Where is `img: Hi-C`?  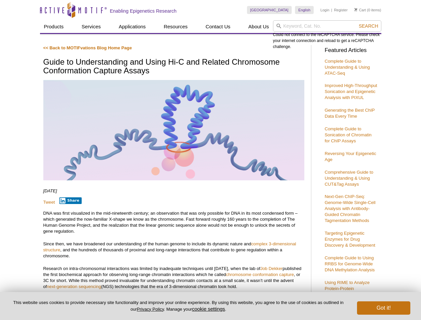
img: Hi-C is located at coordinates (174, 130).